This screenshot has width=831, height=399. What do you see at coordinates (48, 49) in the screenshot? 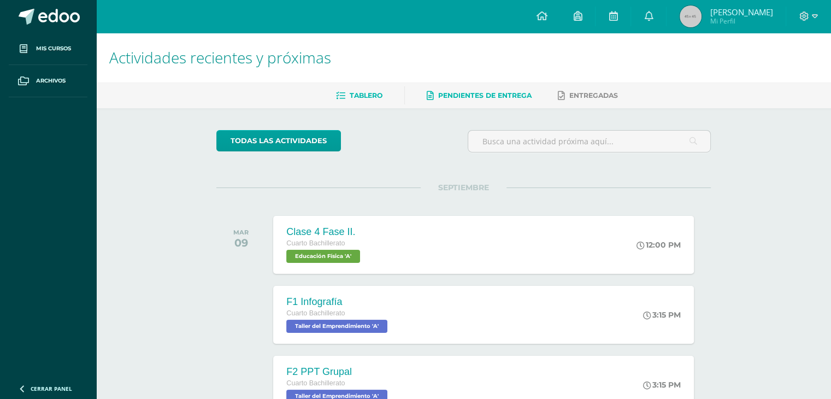
I see `a: Mis cursos` at bounding box center [48, 49].